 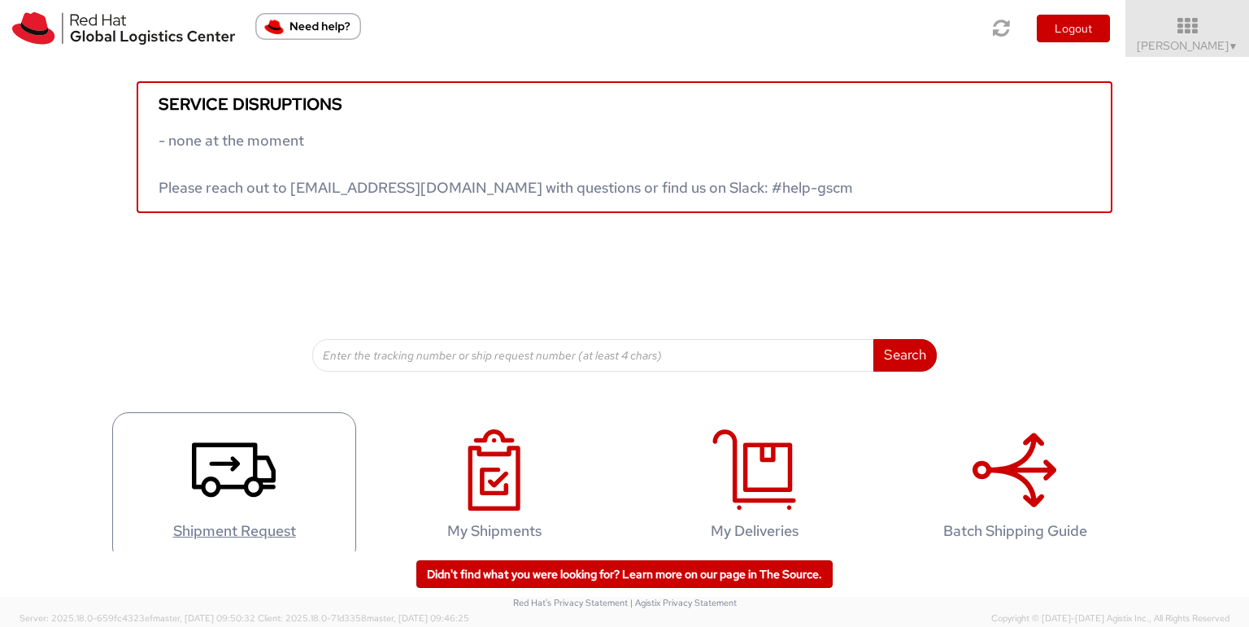 I want to click on h4: My Shipments, so click(x=494, y=531).